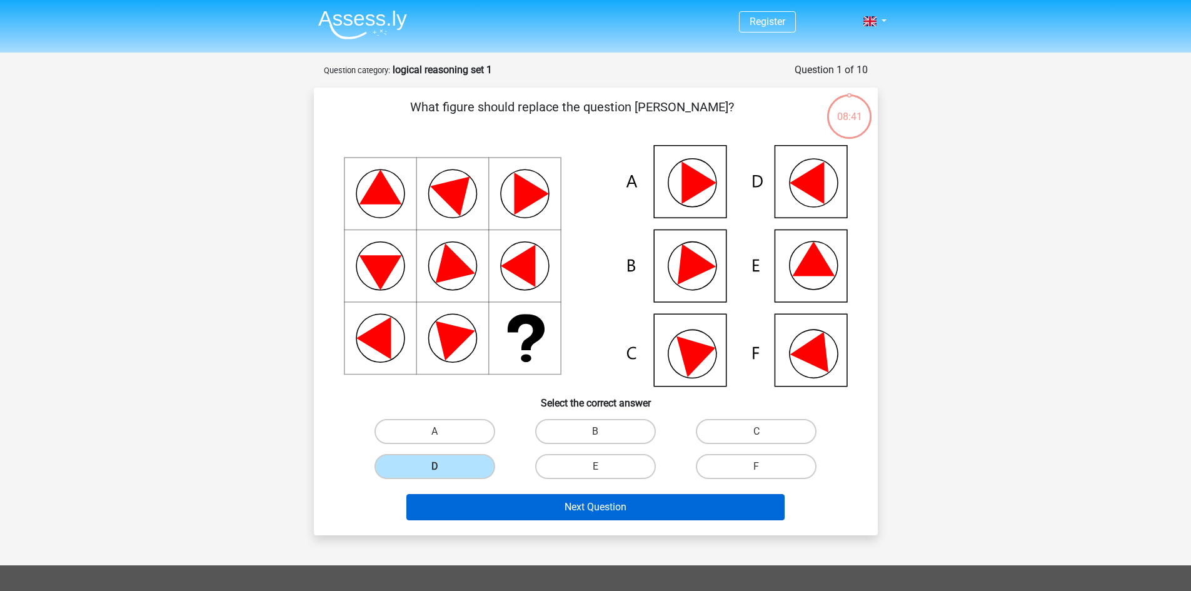 The image size is (1191, 591). Describe the element at coordinates (357, 70) in the screenshot. I see `small: Question category:` at that location.